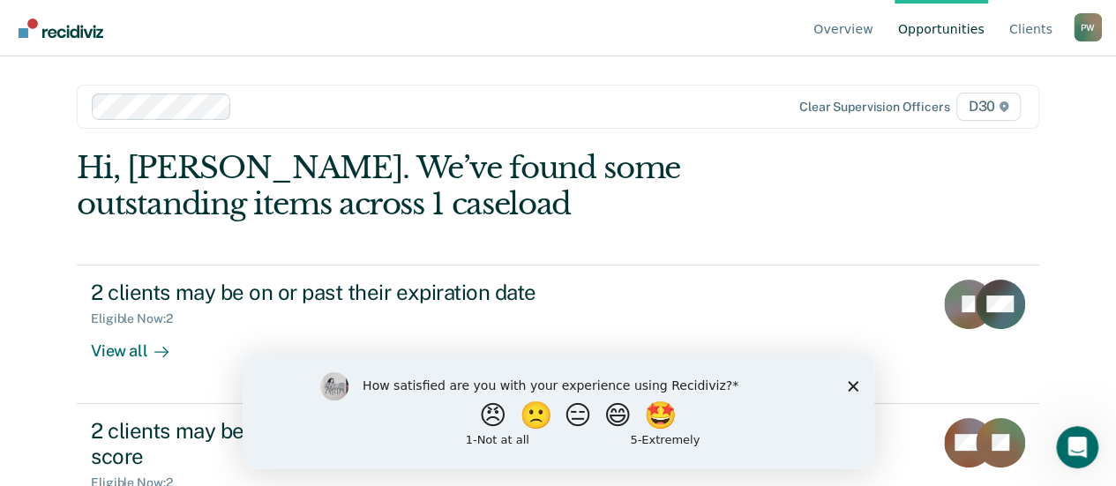 This screenshot has width=1116, height=486. What do you see at coordinates (92, 32) in the screenshot?
I see `img: Profile image for Kim` at bounding box center [92, 32].